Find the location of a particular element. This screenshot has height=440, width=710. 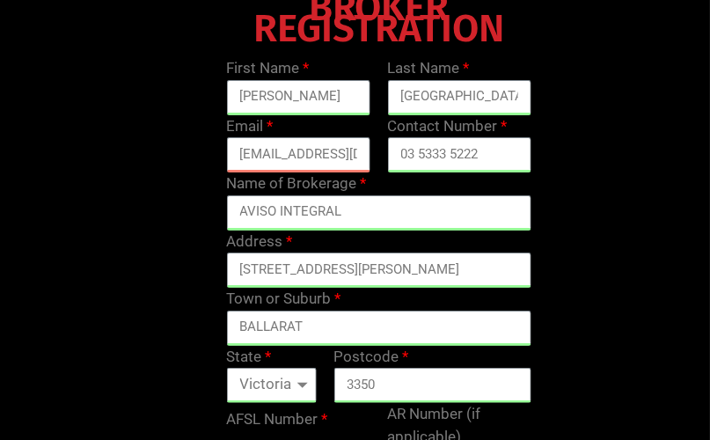

label: AFSL Number is located at coordinates (276, 419).